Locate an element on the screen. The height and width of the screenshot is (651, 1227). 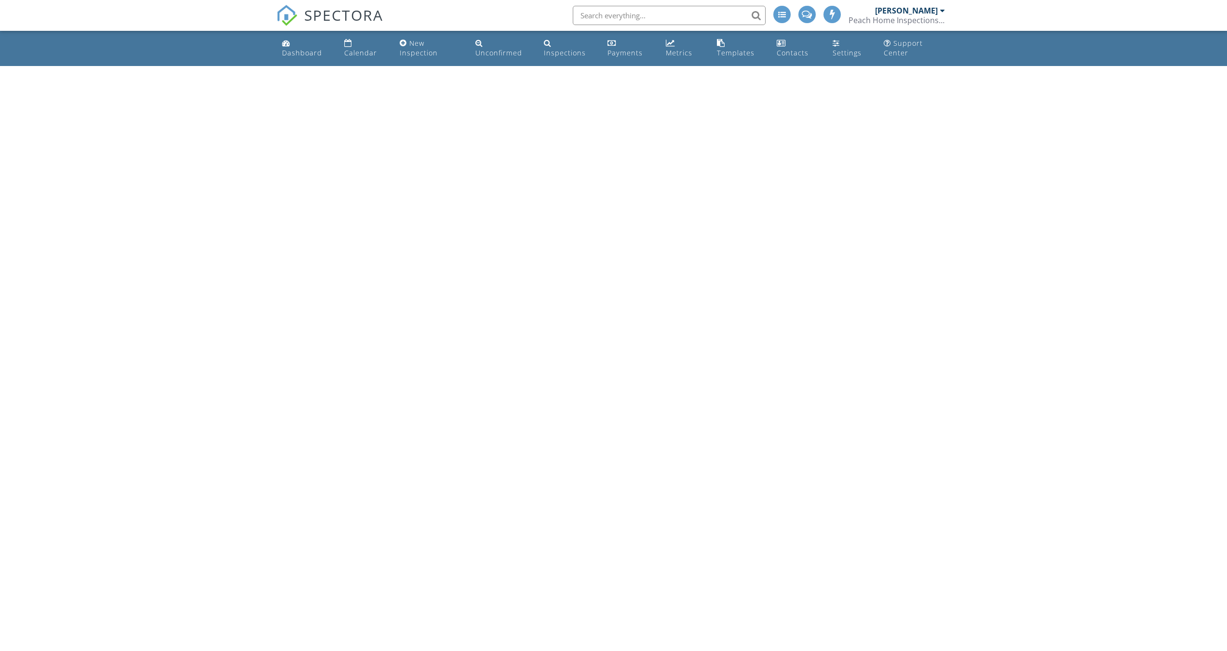
div: Settings is located at coordinates (847, 53).